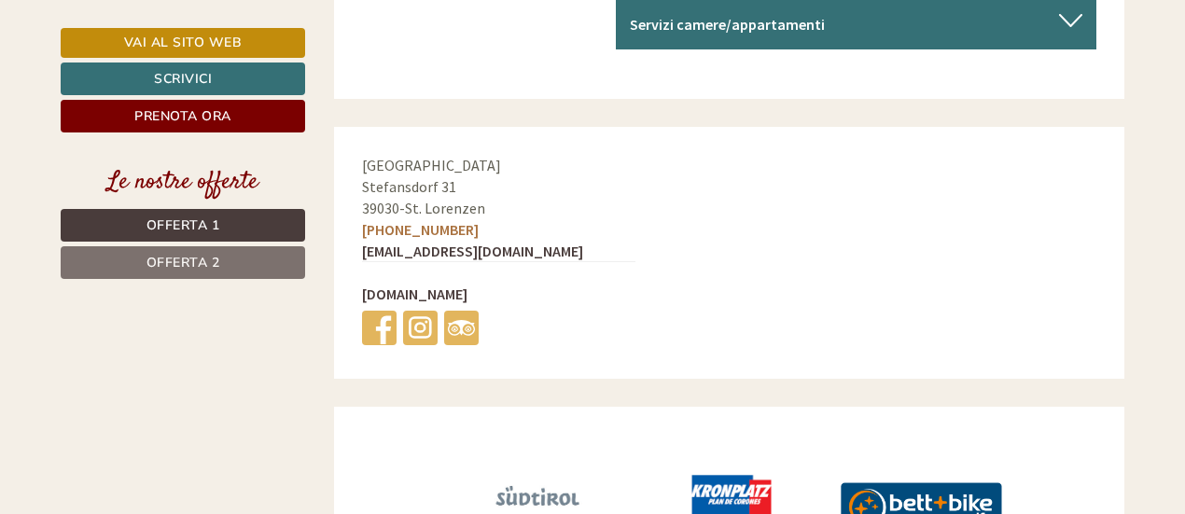 The image size is (1185, 514). I want to click on span: Stefansdorf 31, so click(409, 187).